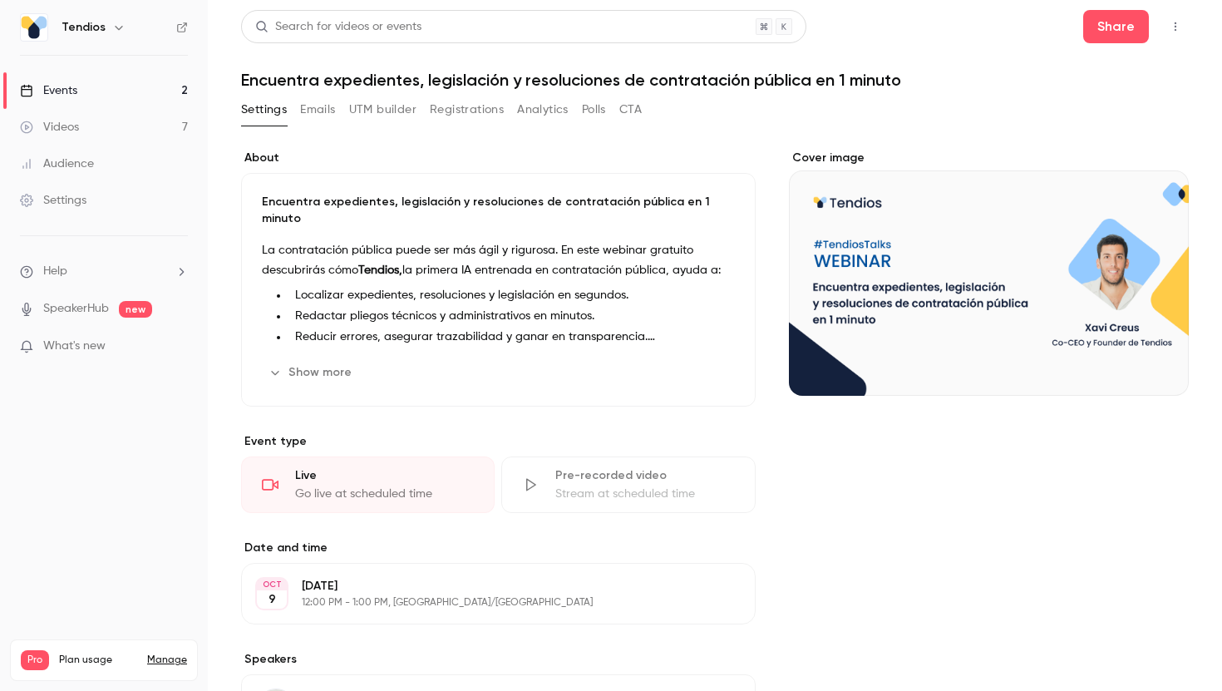  Describe the element at coordinates (368, 485) in the screenshot. I see `div: LiveGo live at scheduled time` at that location.